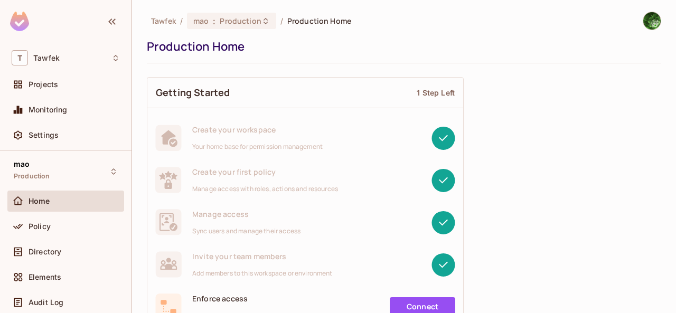 This screenshot has width=676, height=313. I want to click on span: Manage access with roles, actions and resources, so click(265, 189).